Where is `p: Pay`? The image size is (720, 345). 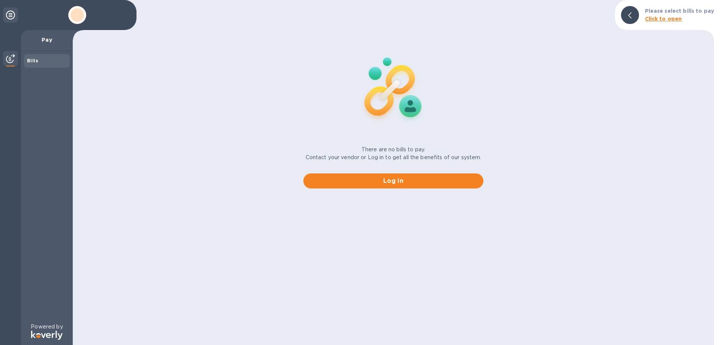
p: Pay is located at coordinates (47, 40).